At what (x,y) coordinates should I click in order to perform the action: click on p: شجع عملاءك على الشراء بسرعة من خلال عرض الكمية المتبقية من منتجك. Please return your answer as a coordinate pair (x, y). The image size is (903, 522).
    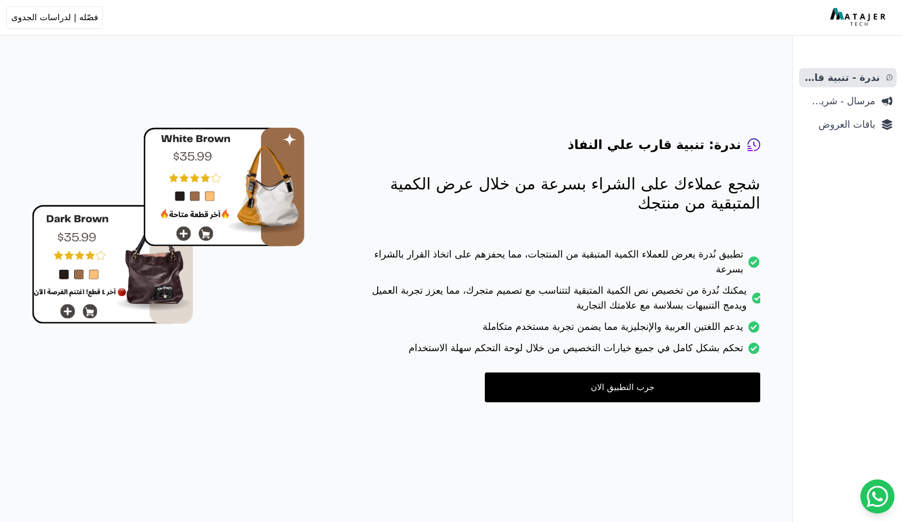
    Looking at the image, I should click on (553, 194).